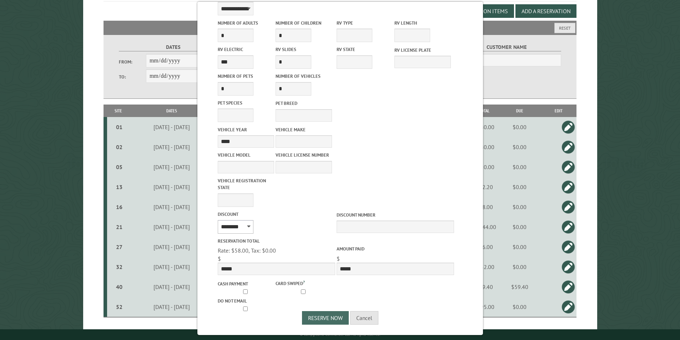 This screenshot has width=680, height=340. Describe the element at coordinates (119, 127) in the screenshot. I see `div: 01` at that location.